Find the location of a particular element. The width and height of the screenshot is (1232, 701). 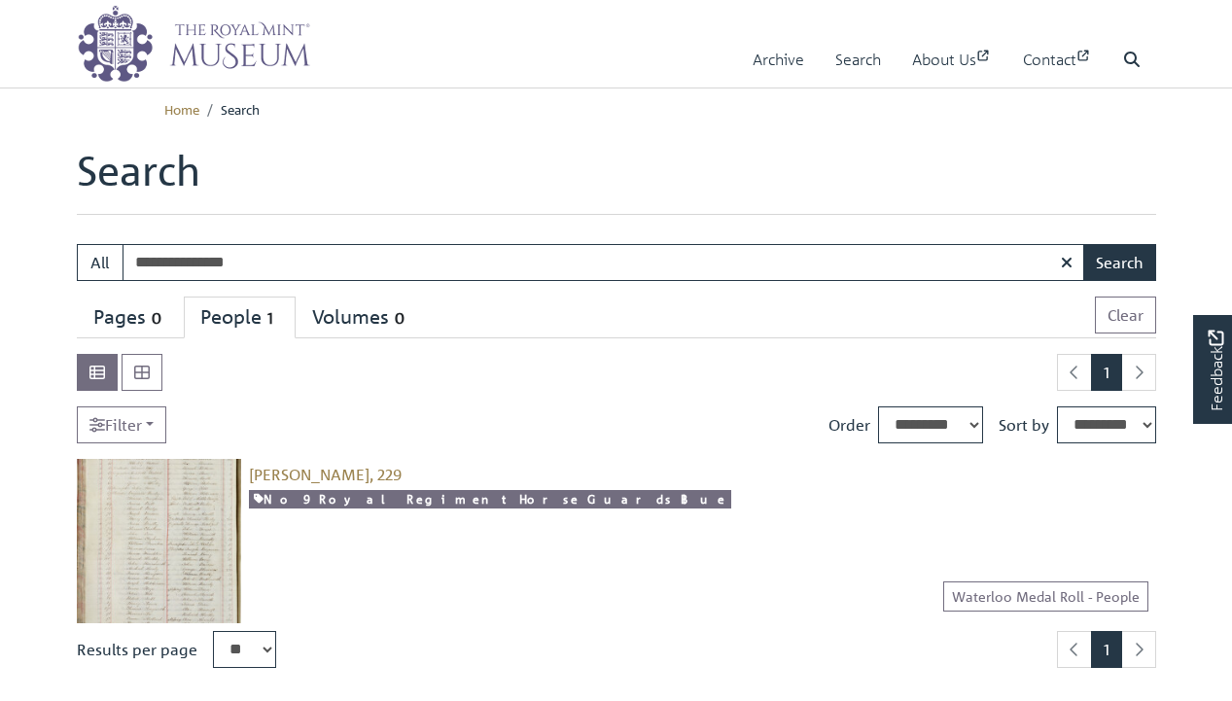

a: Home is located at coordinates (182, 109).